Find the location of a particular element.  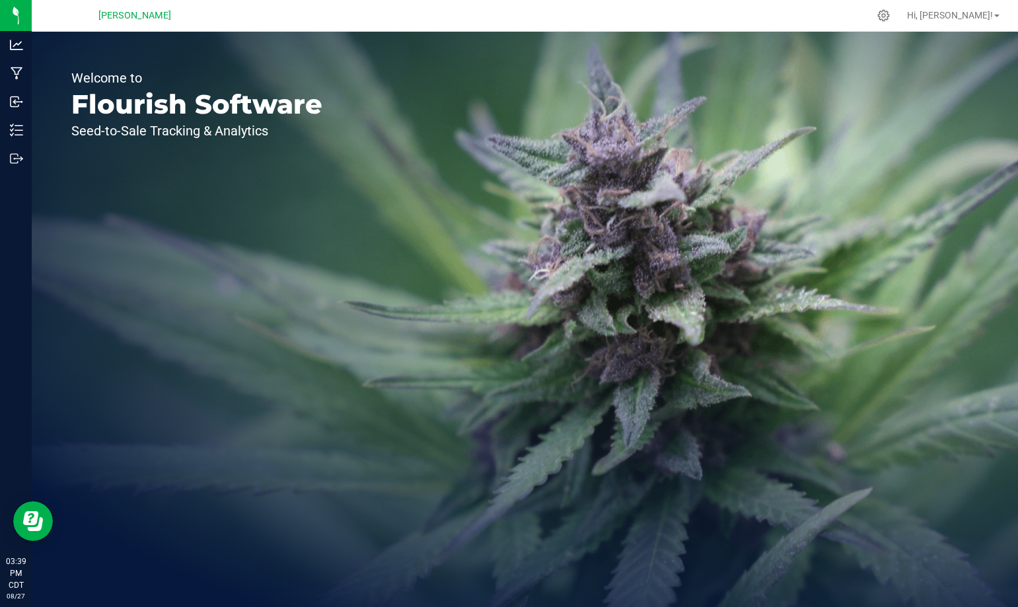

inline-svg: Analytics is located at coordinates (17, 45).